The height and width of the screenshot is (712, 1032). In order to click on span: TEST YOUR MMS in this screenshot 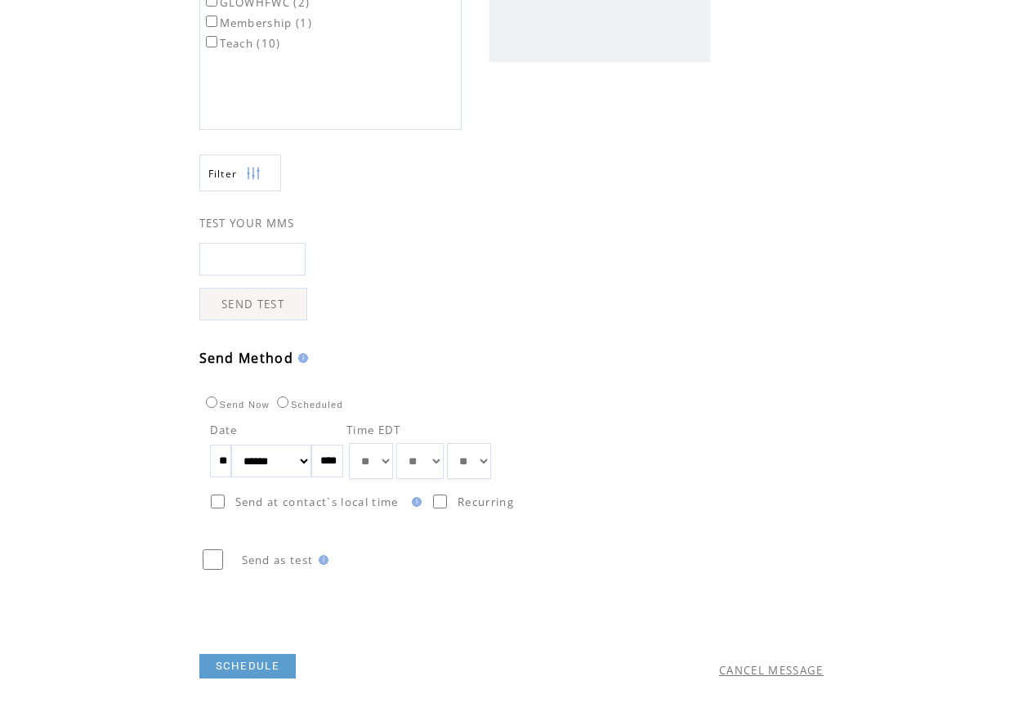, I will do `click(247, 223)`.